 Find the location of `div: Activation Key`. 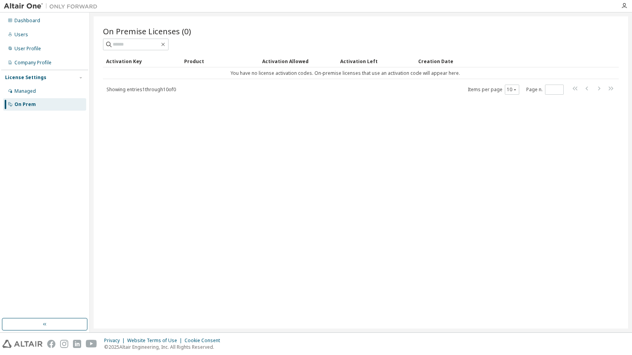

div: Activation Key is located at coordinates (142, 61).